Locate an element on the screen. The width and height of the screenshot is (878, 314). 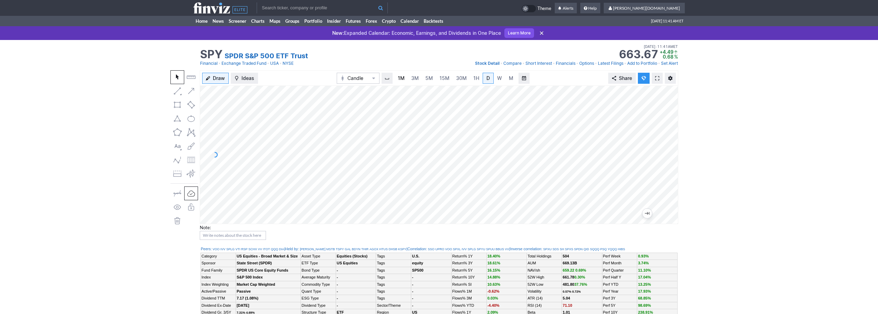
a: QID is located at coordinates (586, 249).